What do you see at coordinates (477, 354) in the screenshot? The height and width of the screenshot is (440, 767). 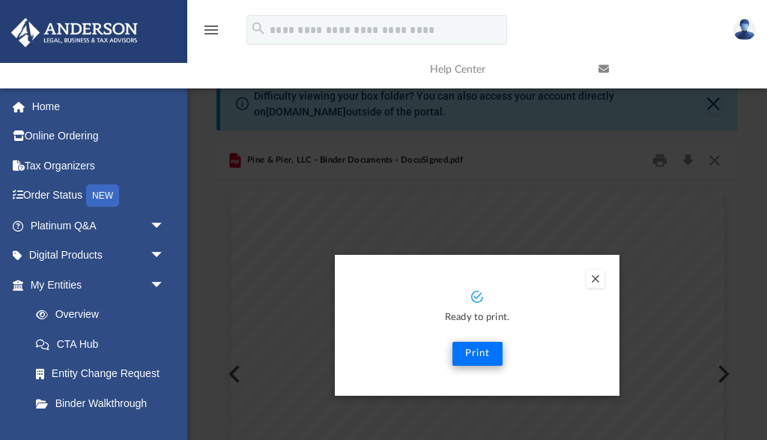 I see `button: Print` at bounding box center [477, 354].